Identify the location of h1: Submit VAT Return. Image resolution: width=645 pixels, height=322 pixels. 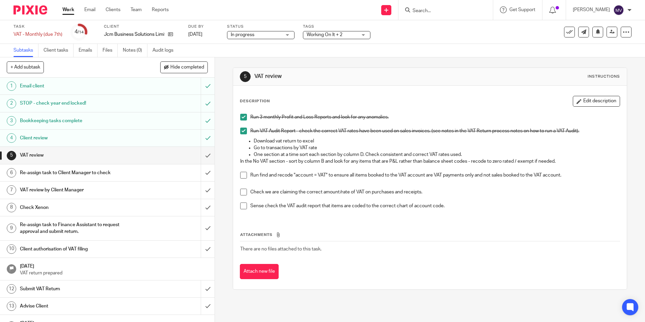
(78, 289).